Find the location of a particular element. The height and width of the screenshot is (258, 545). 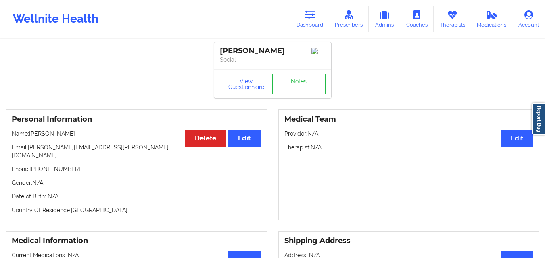

a: Coaches is located at coordinates (417, 19).